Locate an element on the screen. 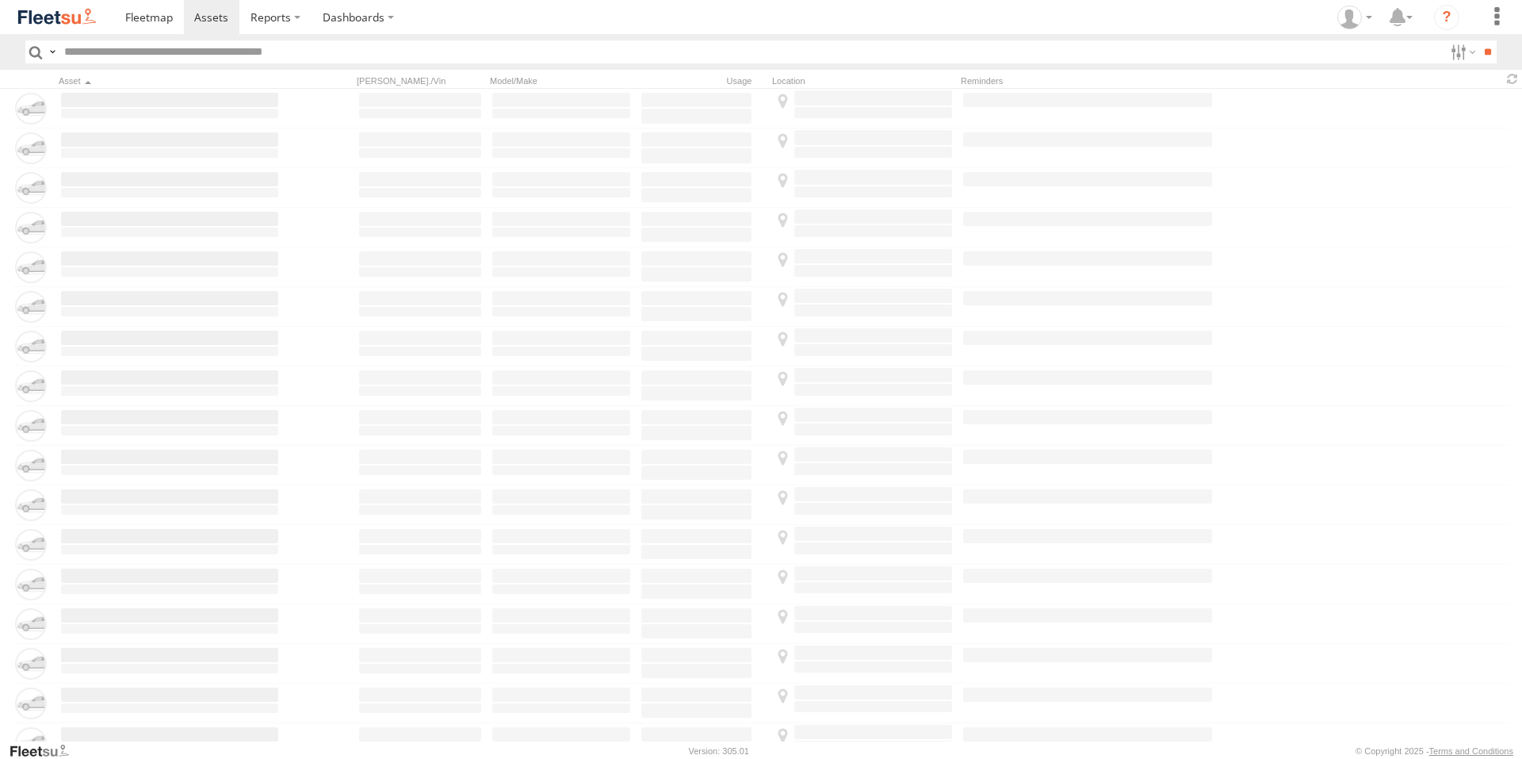  a: Terms and Conditions is located at coordinates (1471, 751).